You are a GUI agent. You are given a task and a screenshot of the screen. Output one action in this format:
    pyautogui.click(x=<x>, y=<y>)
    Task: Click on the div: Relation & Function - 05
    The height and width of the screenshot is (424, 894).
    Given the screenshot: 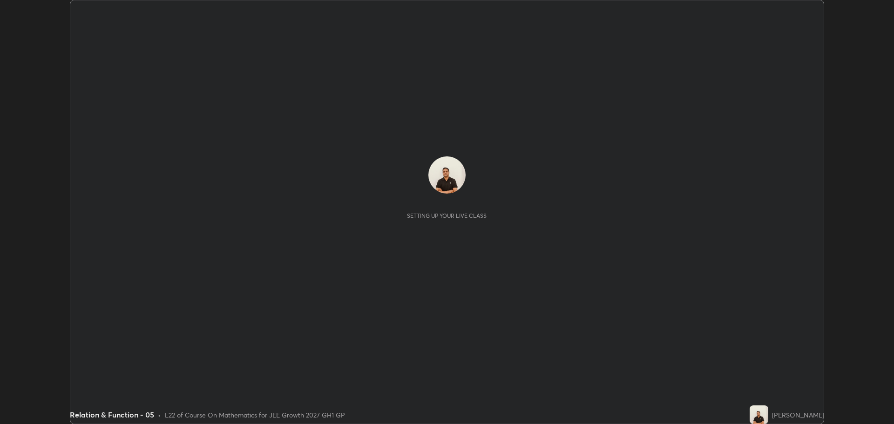 What is the action you would take?
    pyautogui.click(x=112, y=415)
    